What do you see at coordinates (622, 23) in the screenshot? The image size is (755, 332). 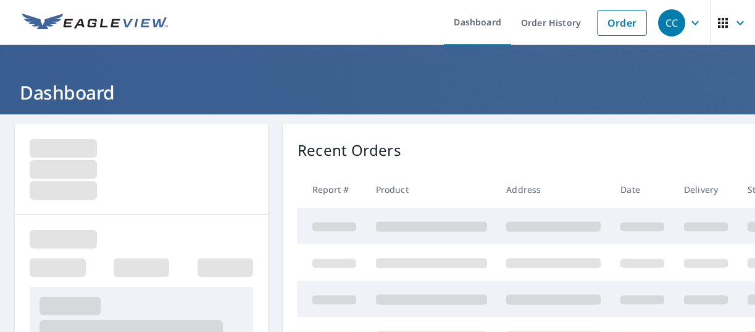 I see `a: Order` at bounding box center [622, 23].